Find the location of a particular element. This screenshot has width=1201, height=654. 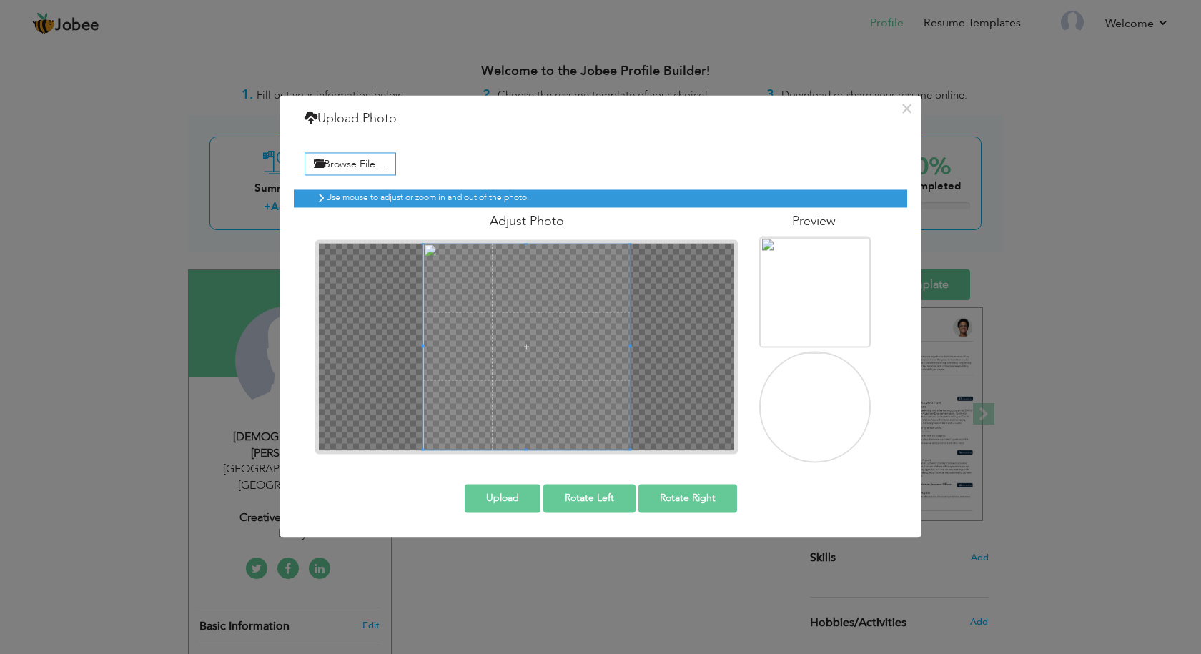

button: Rotate Left is located at coordinates (589, 498).